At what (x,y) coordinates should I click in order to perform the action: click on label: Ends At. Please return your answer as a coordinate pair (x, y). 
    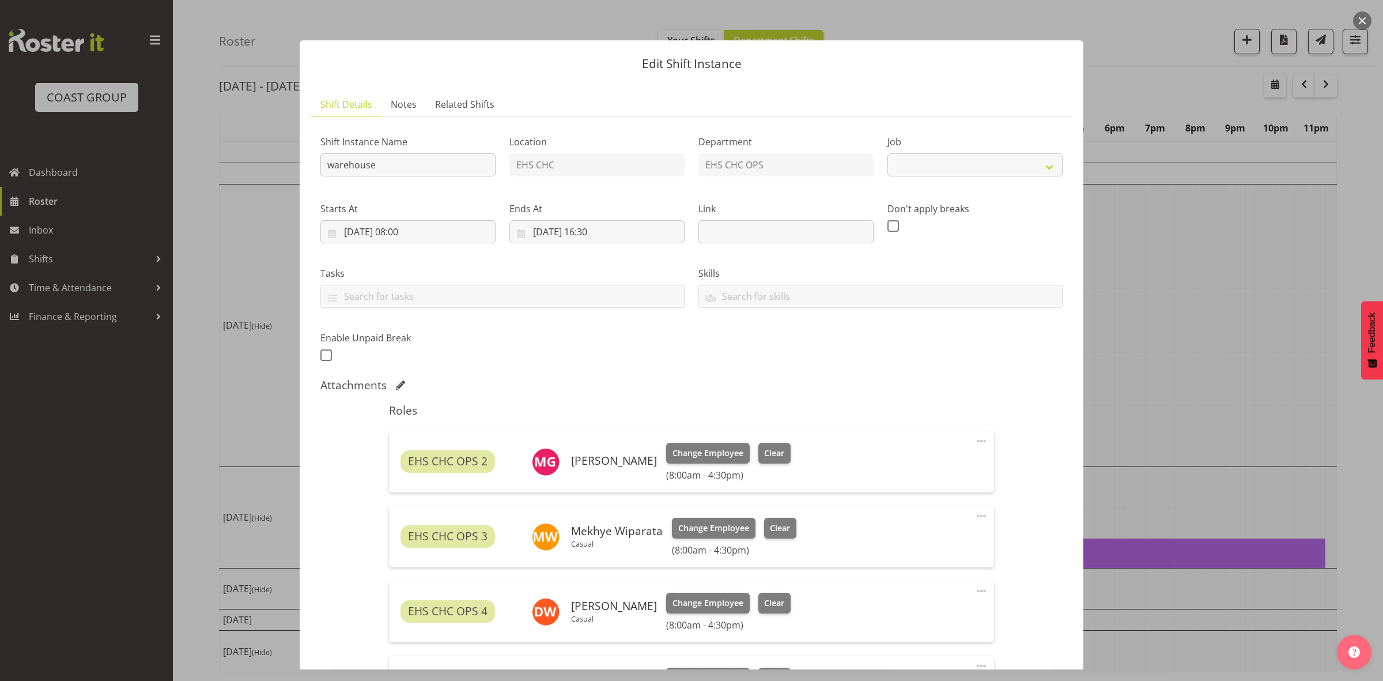
    Looking at the image, I should click on (597, 209).